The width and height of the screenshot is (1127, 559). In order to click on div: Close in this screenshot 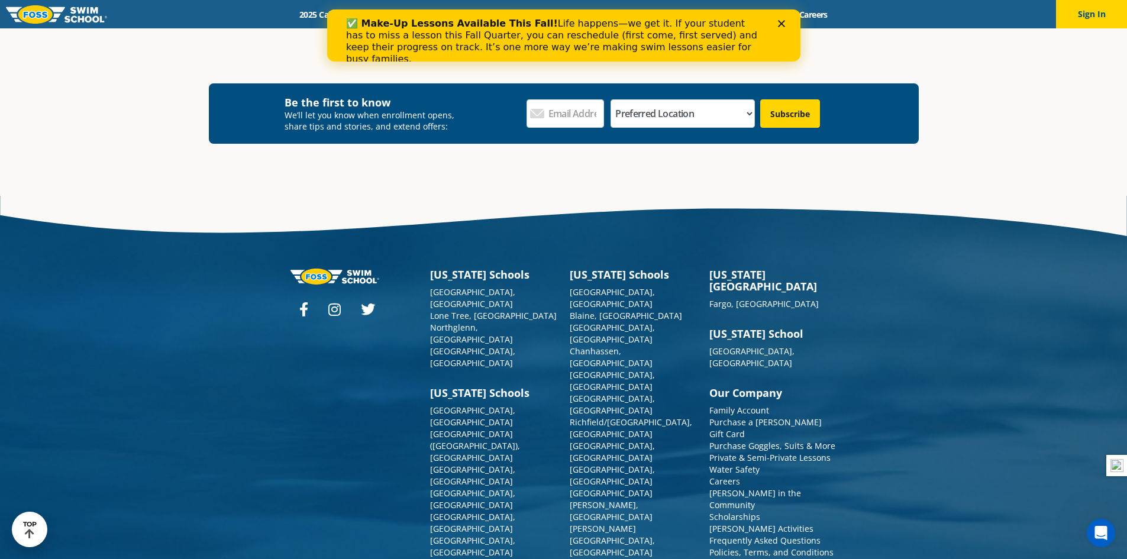, I will do `click(457, 14)`.